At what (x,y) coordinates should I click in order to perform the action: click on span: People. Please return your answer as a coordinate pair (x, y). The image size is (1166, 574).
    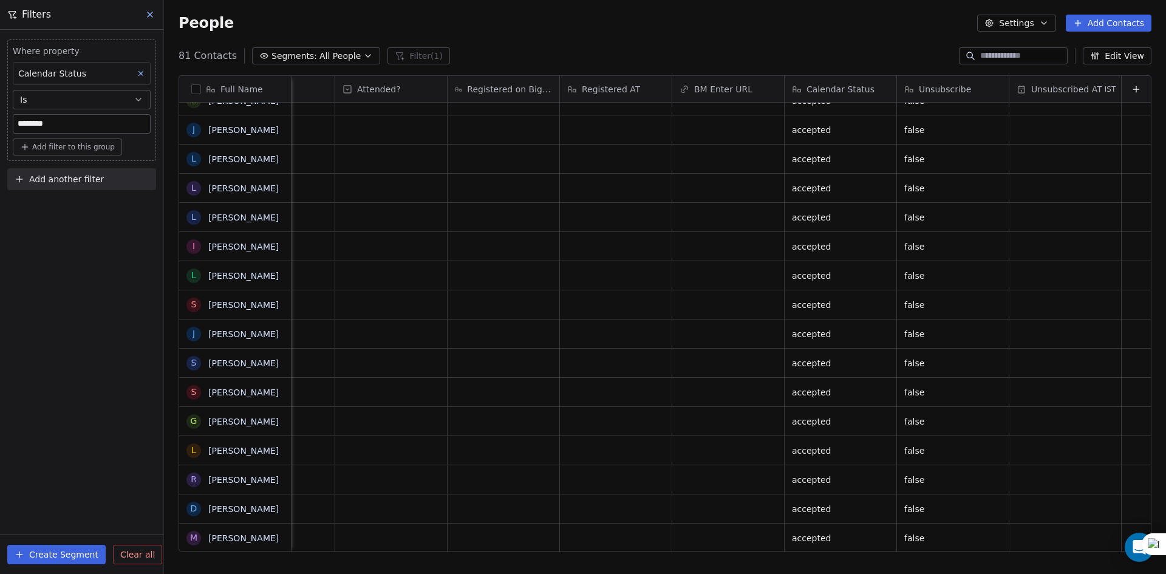
    Looking at the image, I should click on (206, 23).